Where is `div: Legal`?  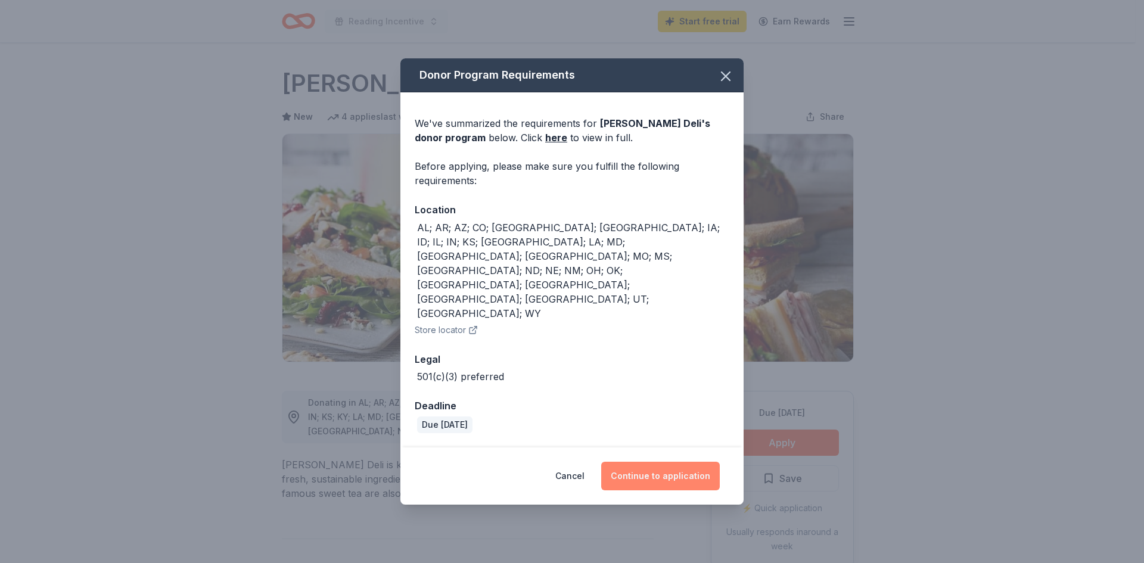 div: Legal is located at coordinates (572, 359).